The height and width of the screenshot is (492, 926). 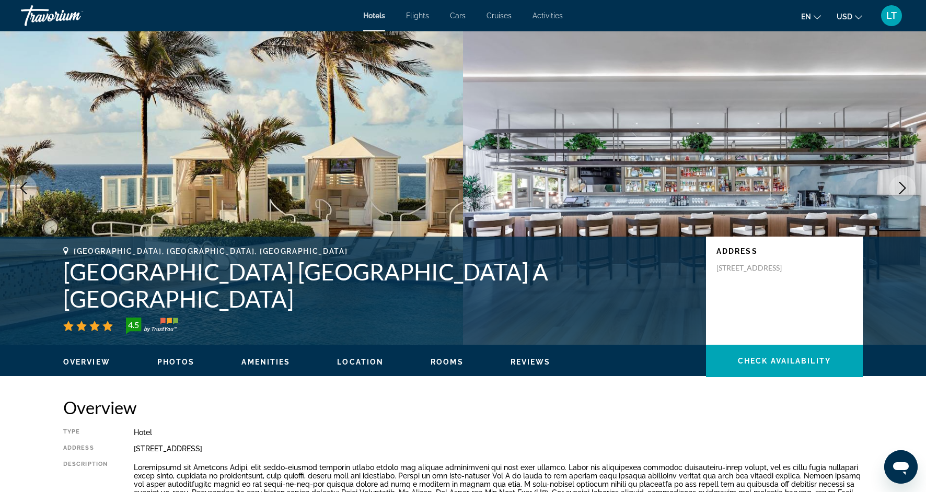 What do you see at coordinates (447, 362) in the screenshot?
I see `span: Rooms` at bounding box center [447, 362].